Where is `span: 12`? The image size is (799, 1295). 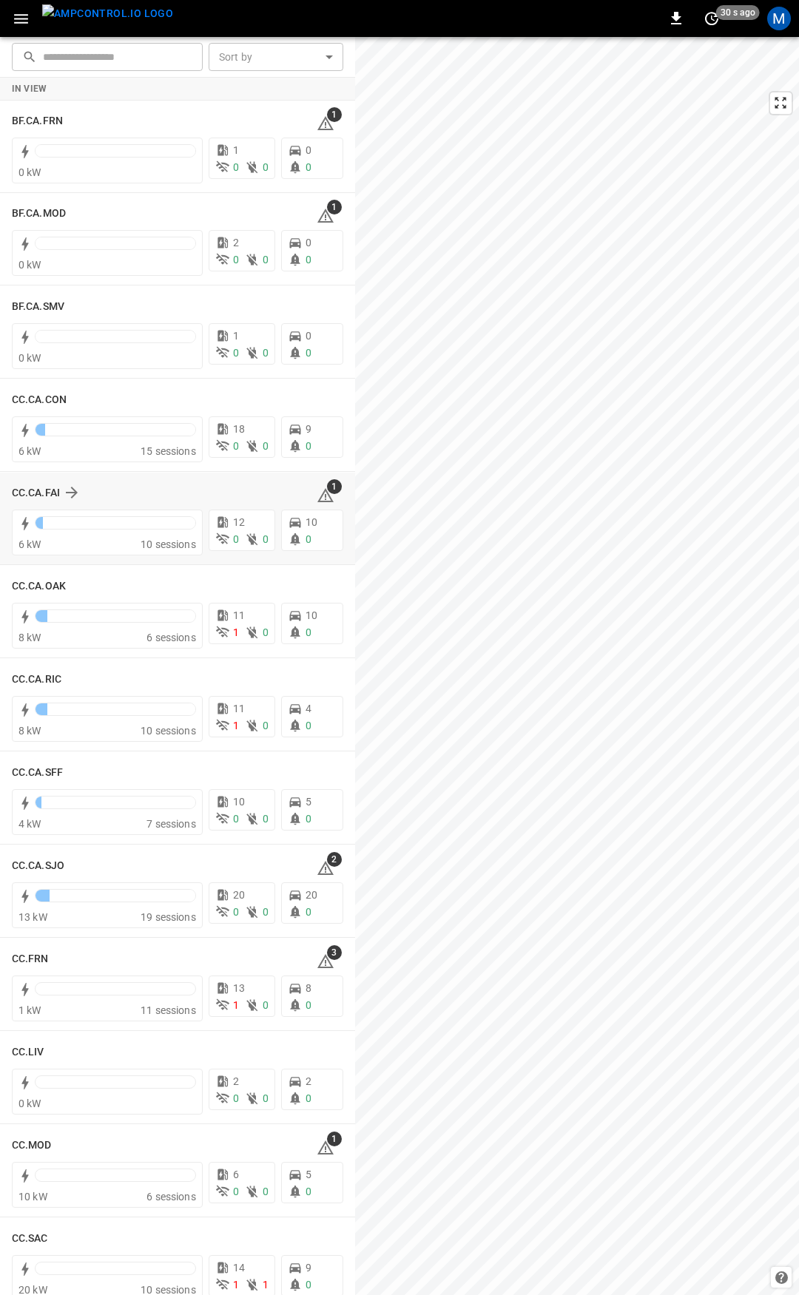 span: 12 is located at coordinates (239, 522).